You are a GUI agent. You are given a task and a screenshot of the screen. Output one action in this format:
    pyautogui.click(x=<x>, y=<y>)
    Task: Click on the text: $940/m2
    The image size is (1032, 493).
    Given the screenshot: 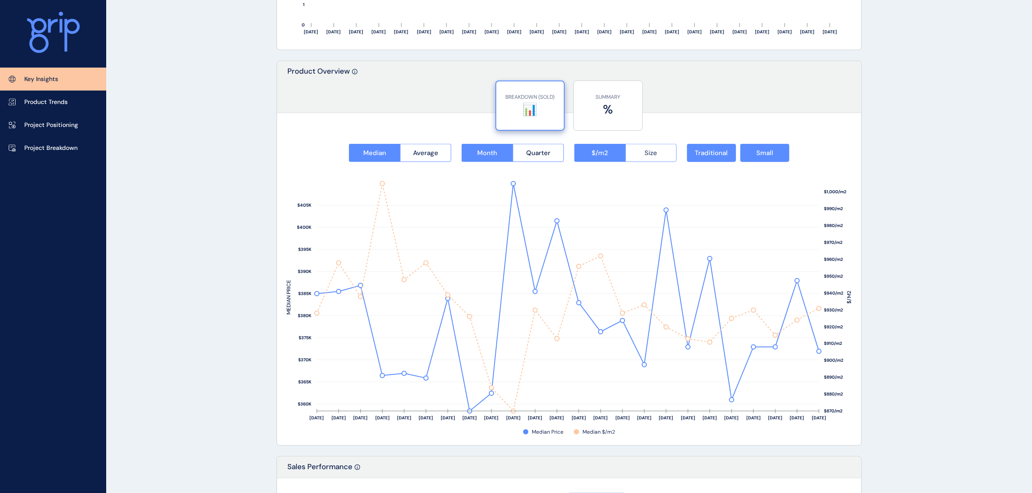 What is the action you would take?
    pyautogui.click(x=834, y=293)
    